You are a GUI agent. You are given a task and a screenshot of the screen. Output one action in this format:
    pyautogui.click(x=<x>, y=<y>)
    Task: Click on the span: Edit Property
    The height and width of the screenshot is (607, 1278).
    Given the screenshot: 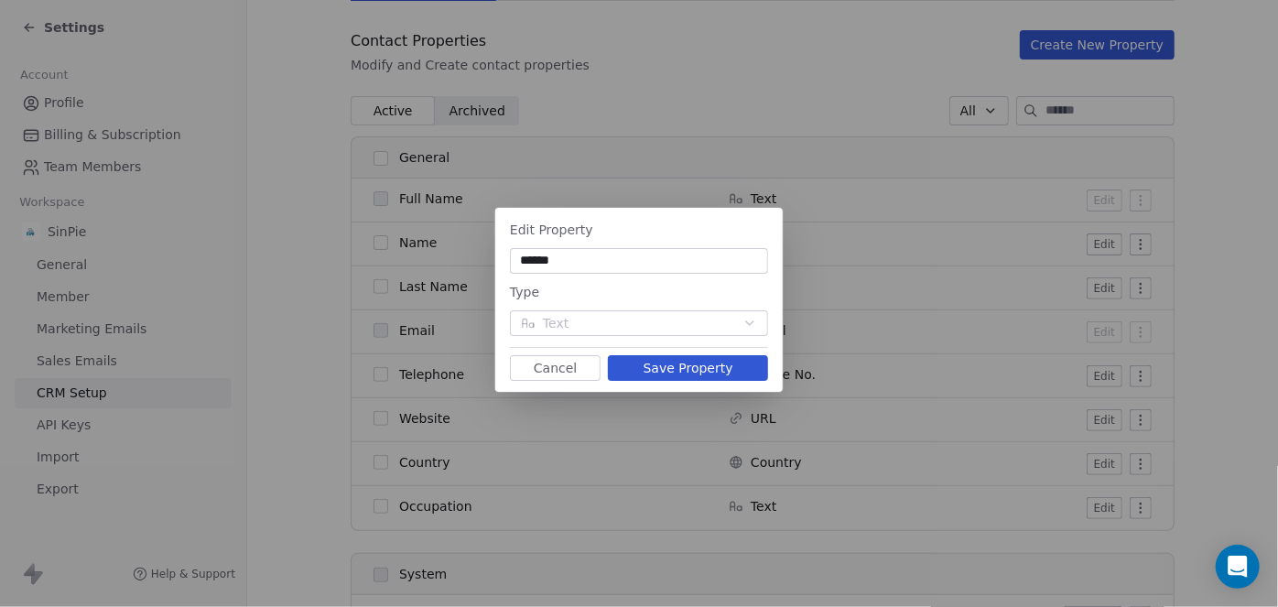 What is the action you would take?
    pyautogui.click(x=551, y=230)
    